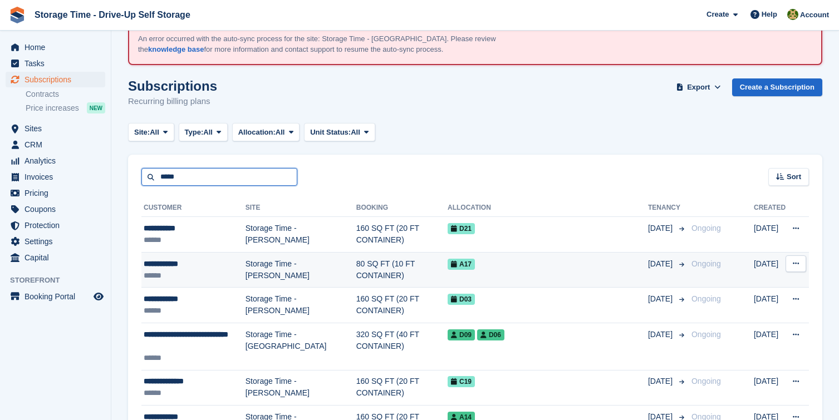 This screenshot has height=420, width=839. I want to click on a: Price increases NEW, so click(65, 108).